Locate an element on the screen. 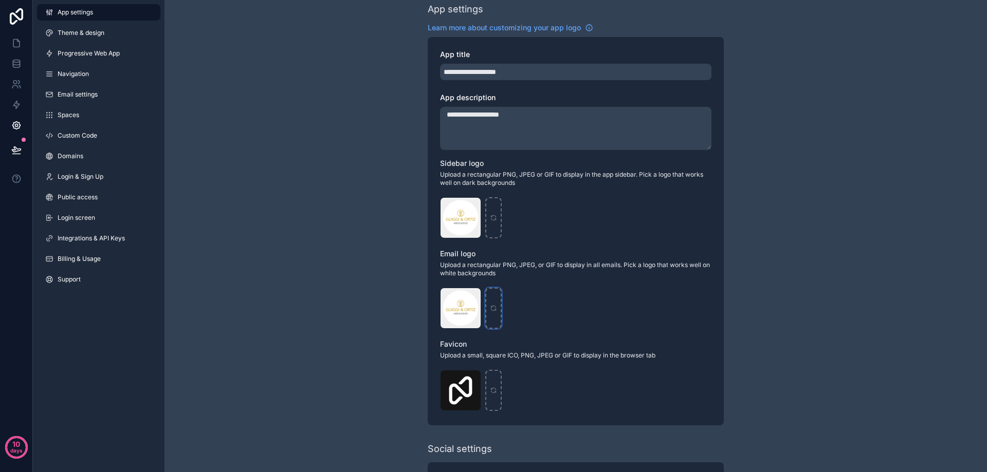 The width and height of the screenshot is (987, 472). p: 10 is located at coordinates (16, 445).